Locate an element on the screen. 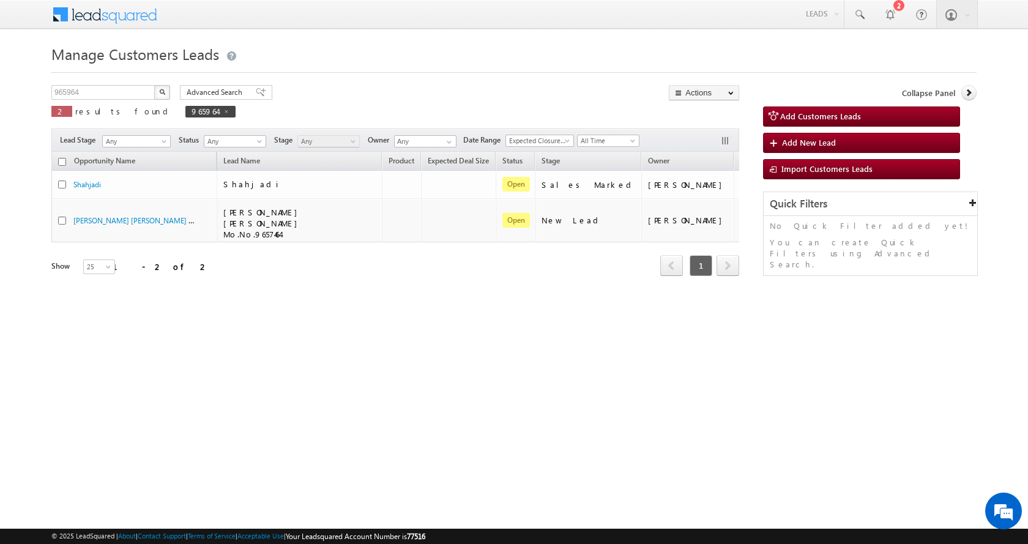 The image size is (1028, 544). a: Show All Items is located at coordinates (447, 142).